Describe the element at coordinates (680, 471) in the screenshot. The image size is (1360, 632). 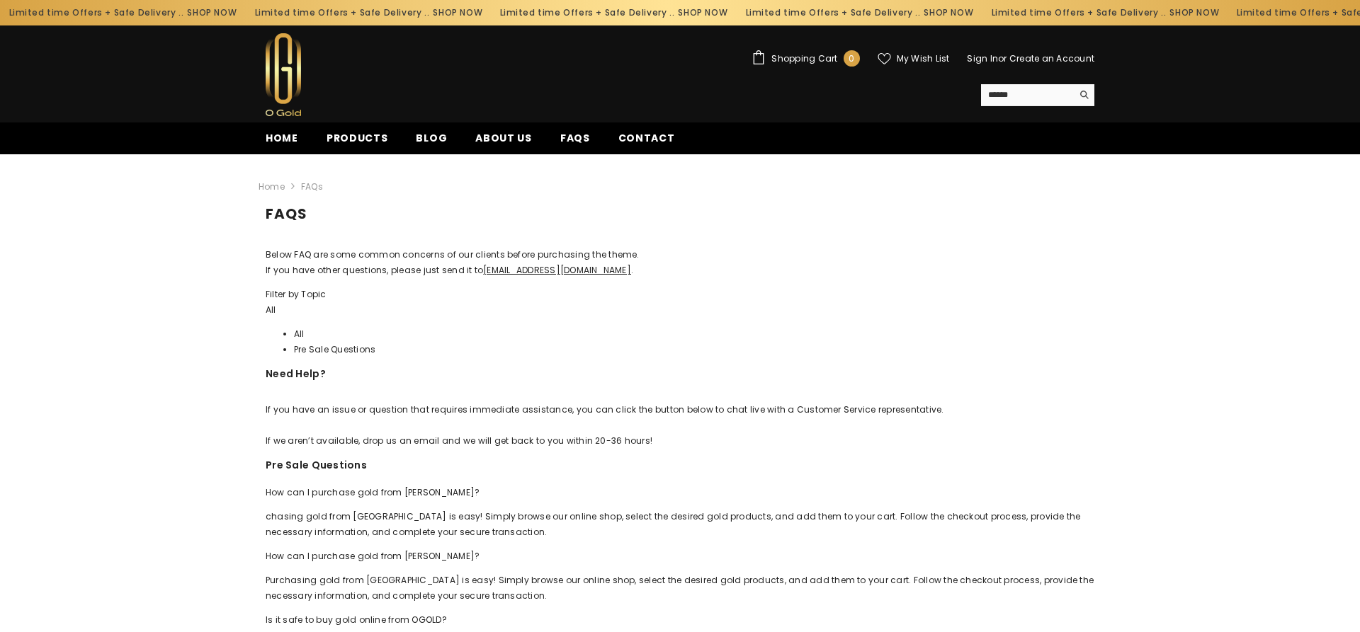
I see `h3: Pre Sale Questions` at that location.